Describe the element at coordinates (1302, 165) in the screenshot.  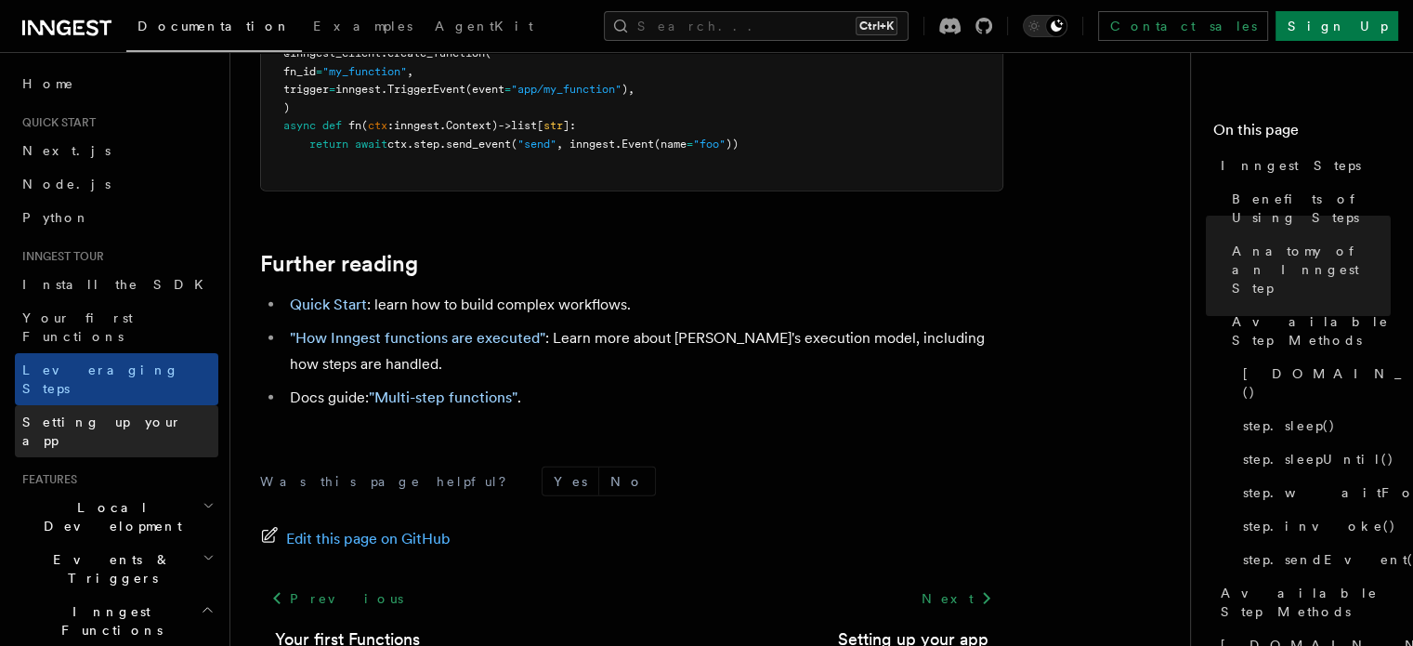
I see `a: Inngest Steps` at that location.